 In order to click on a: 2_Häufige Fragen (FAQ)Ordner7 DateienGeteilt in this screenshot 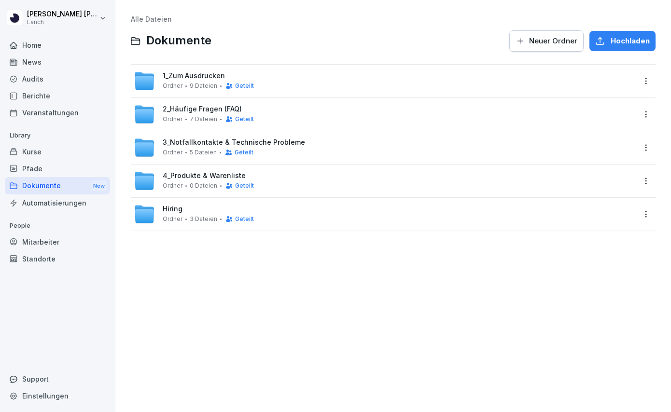, I will do `click(384, 114)`.